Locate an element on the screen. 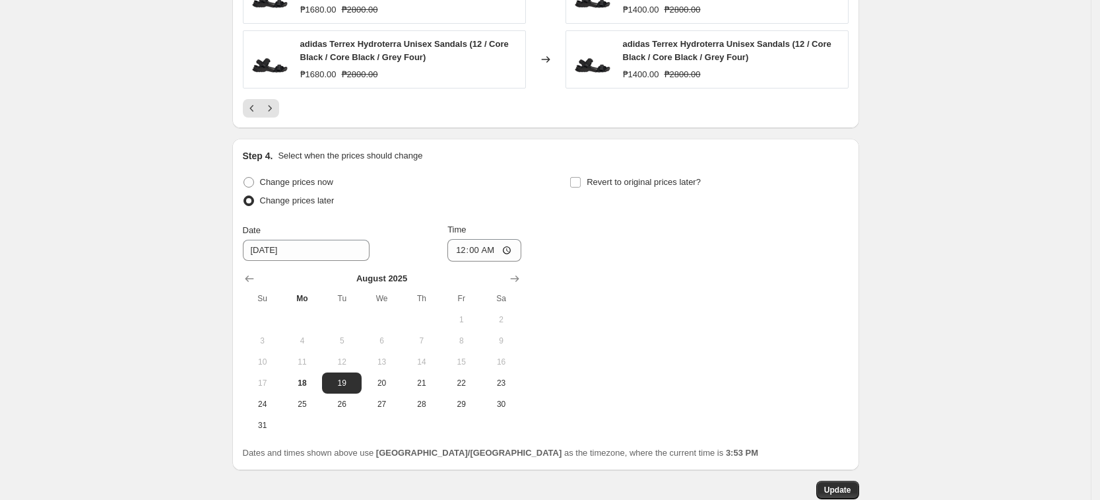 The image size is (1100, 500). button: Monday August 25 2025 is located at coordinates (302, 404).